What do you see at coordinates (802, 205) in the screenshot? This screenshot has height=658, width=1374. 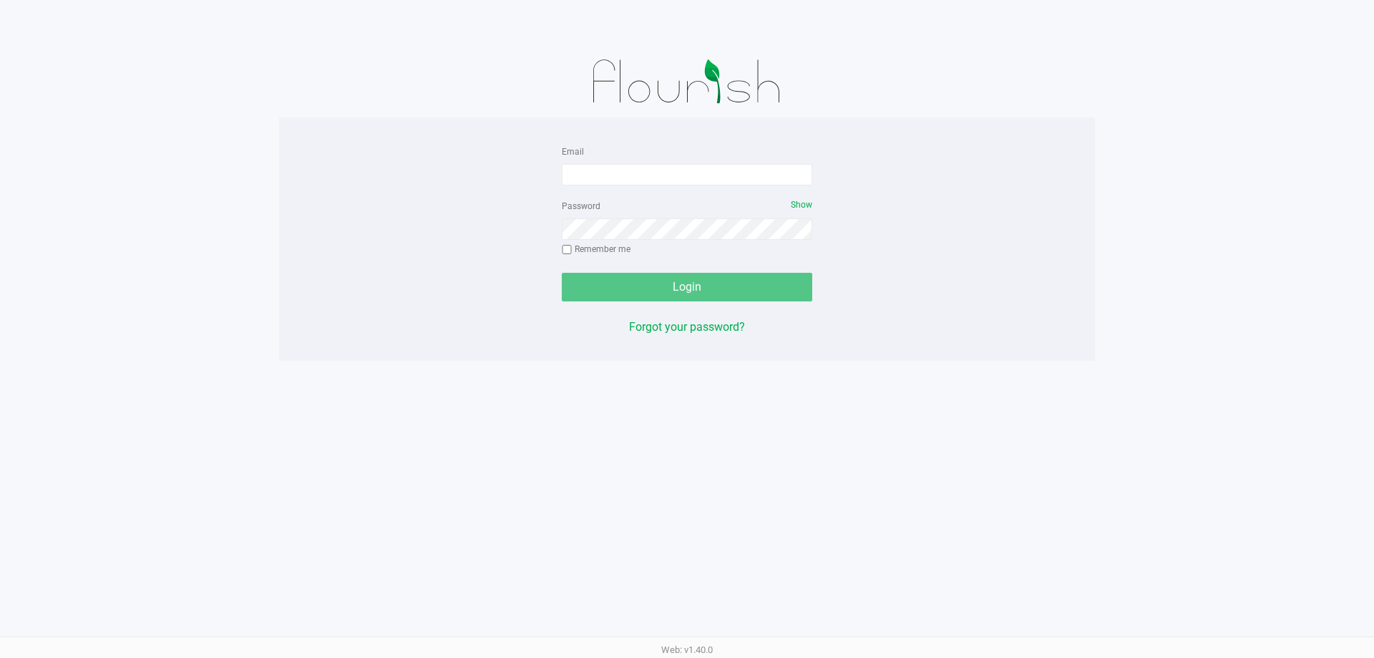 I see `span: Show` at bounding box center [802, 205].